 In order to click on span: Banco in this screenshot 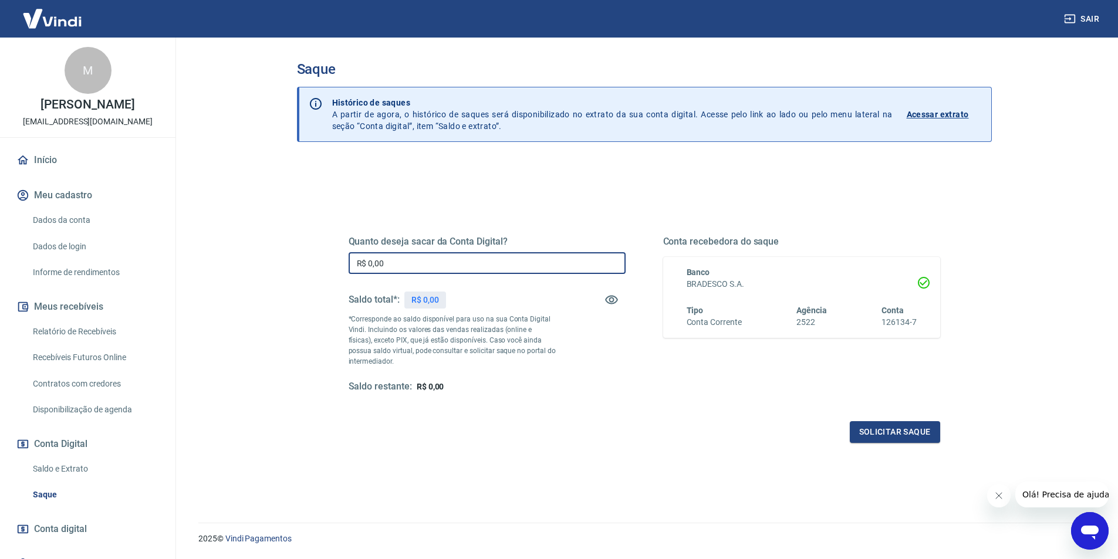, I will do `click(698, 272)`.